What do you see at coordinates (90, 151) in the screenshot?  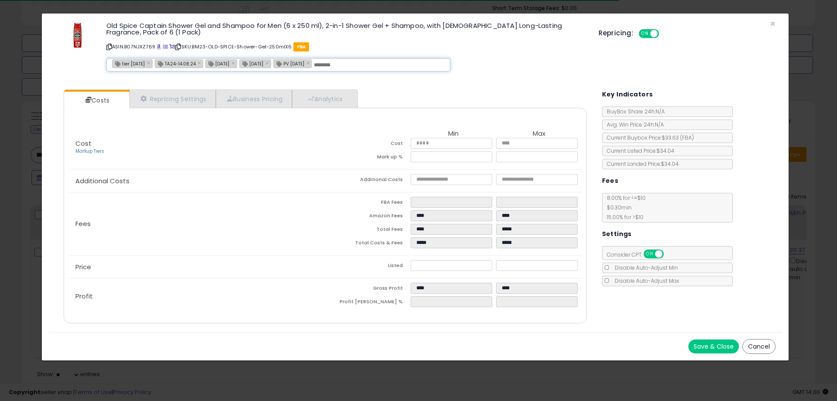 I see `a: Markup Tiers` at bounding box center [90, 151].